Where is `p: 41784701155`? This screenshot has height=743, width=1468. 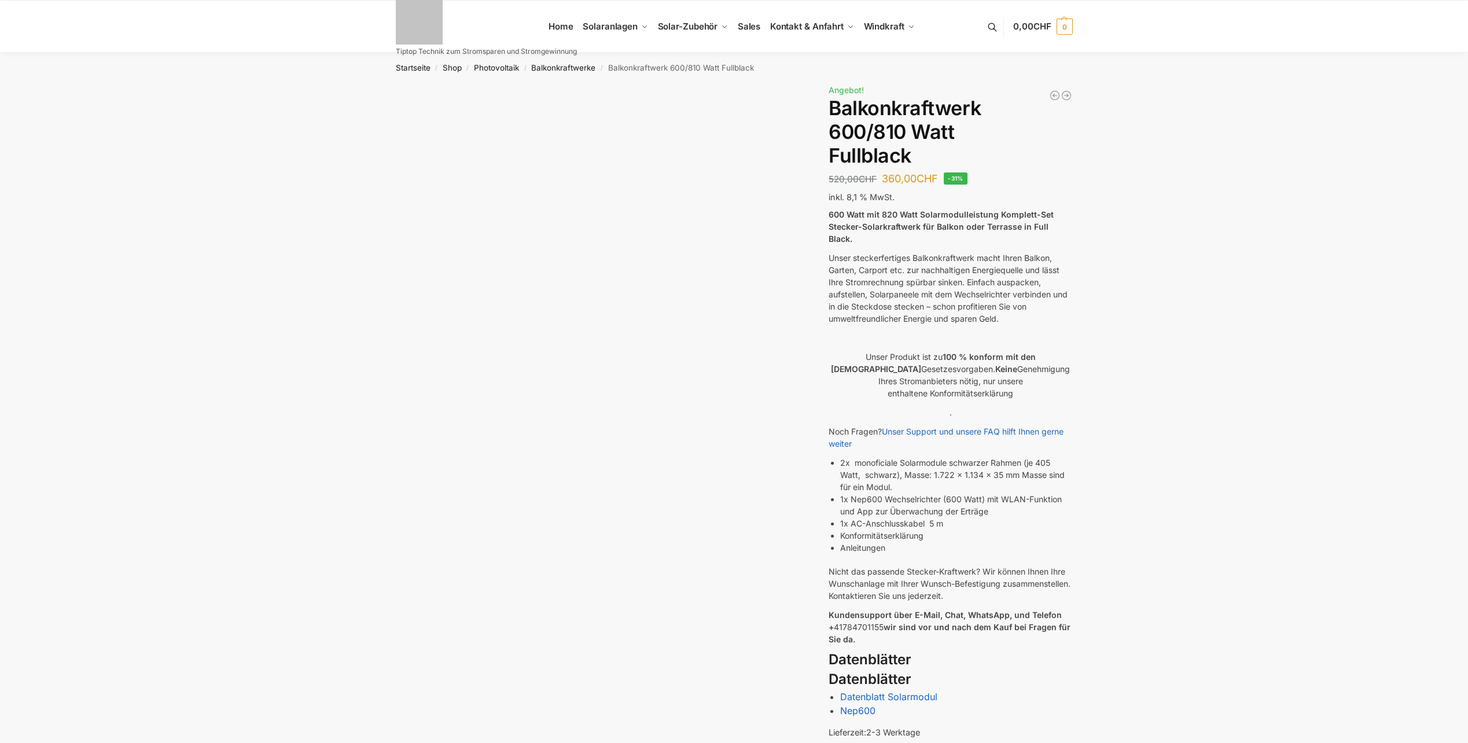
p: 41784701155 is located at coordinates (950, 627).